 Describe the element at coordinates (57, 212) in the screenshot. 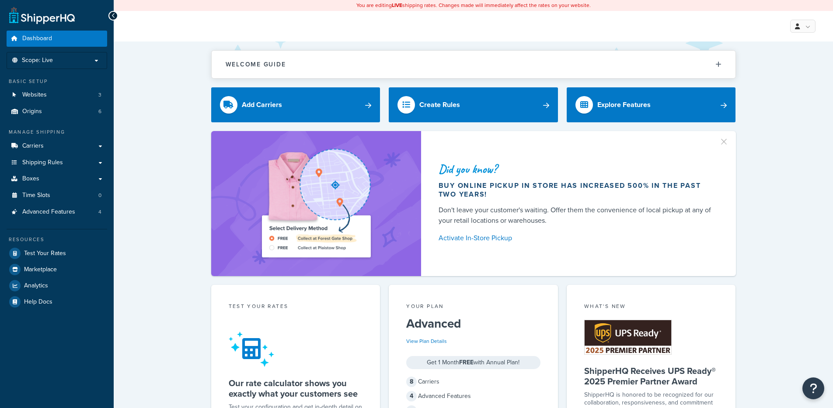

I see `a: Advanced Features4` at that location.